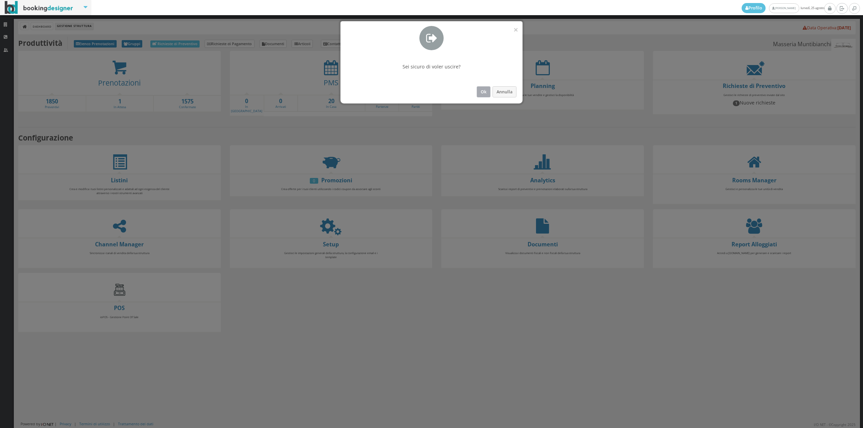 Image resolution: width=863 pixels, height=428 pixels. I want to click on span: lunedì, 25 agosto, so click(783, 8).